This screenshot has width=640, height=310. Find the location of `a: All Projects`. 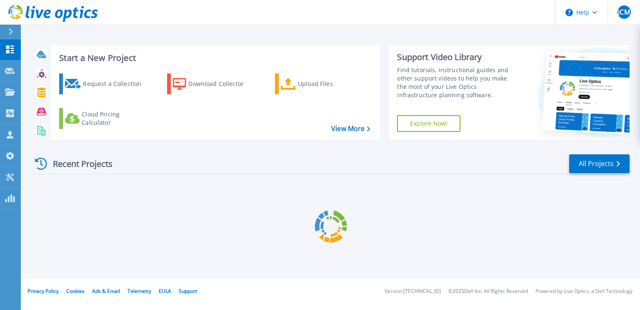

a: All Projects is located at coordinates (599, 163).